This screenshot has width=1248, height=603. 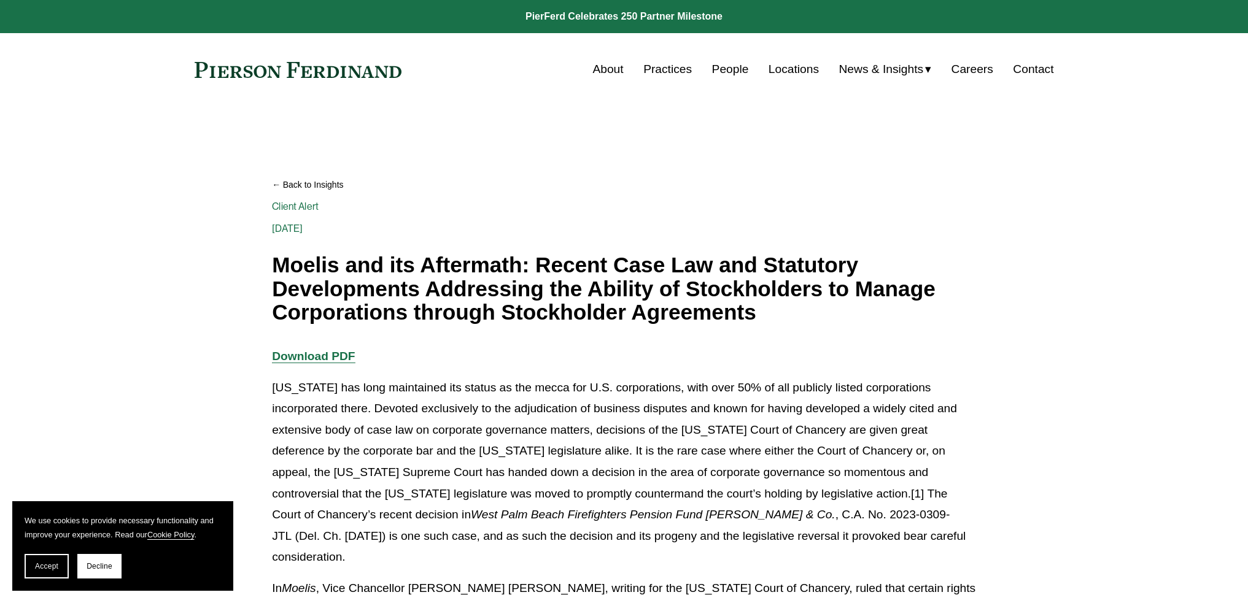 I want to click on button: Accept, so click(x=47, y=566).